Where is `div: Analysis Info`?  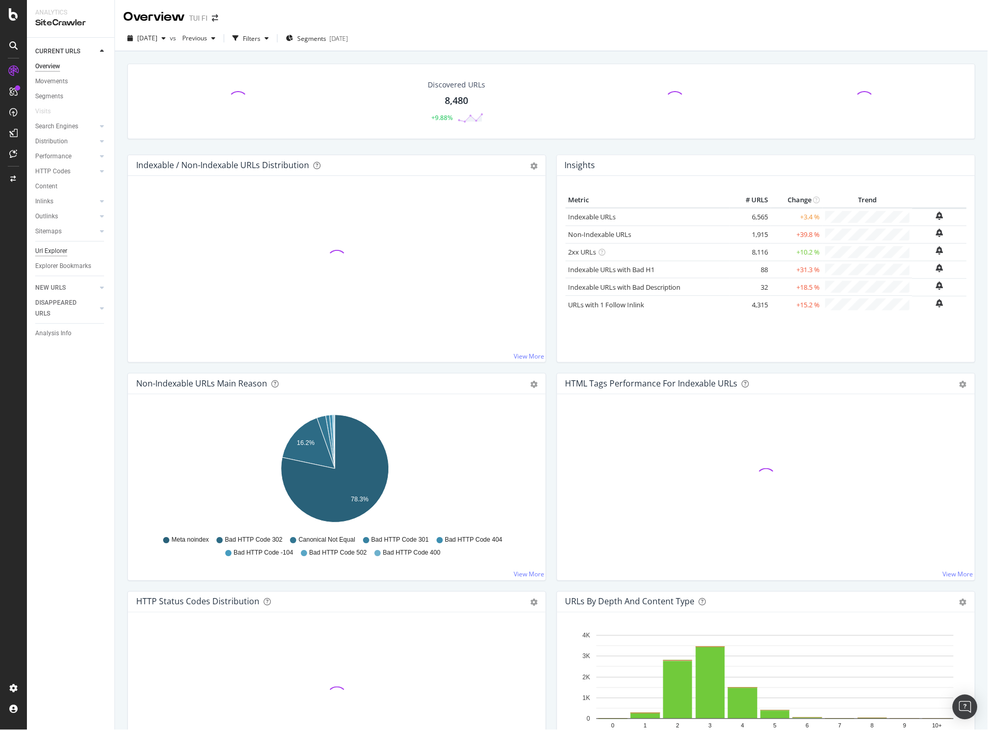 div: Analysis Info is located at coordinates (53, 333).